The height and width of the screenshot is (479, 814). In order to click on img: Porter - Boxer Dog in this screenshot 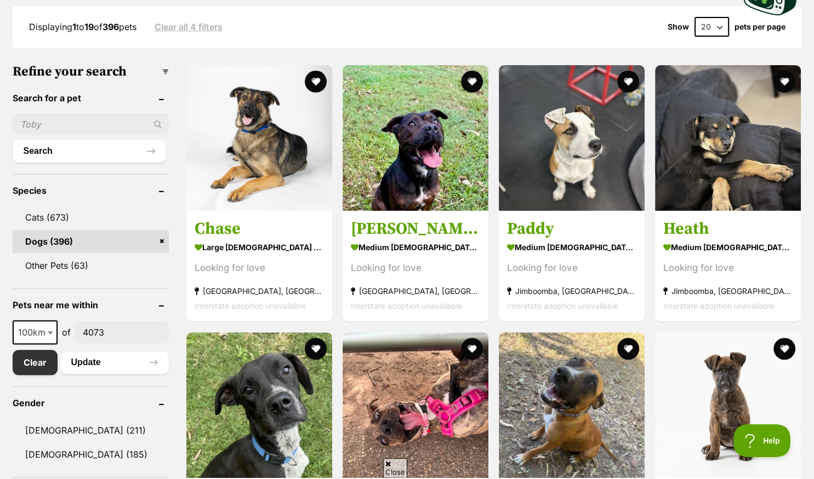, I will do `click(415, 405)`.